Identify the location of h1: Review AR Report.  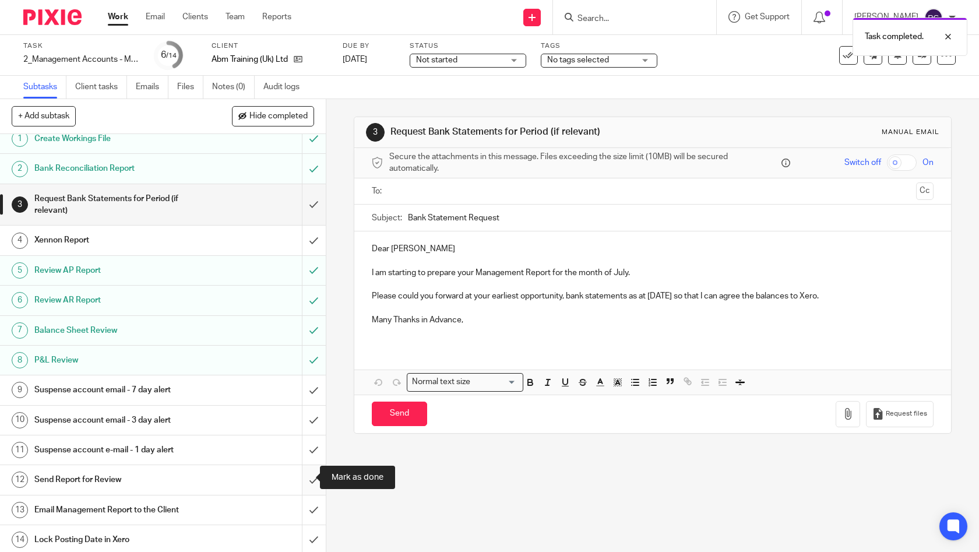
(120, 300).